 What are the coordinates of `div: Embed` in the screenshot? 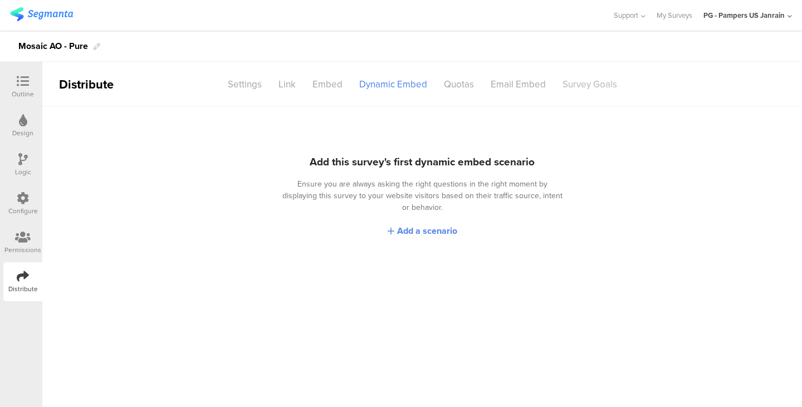 It's located at (328, 84).